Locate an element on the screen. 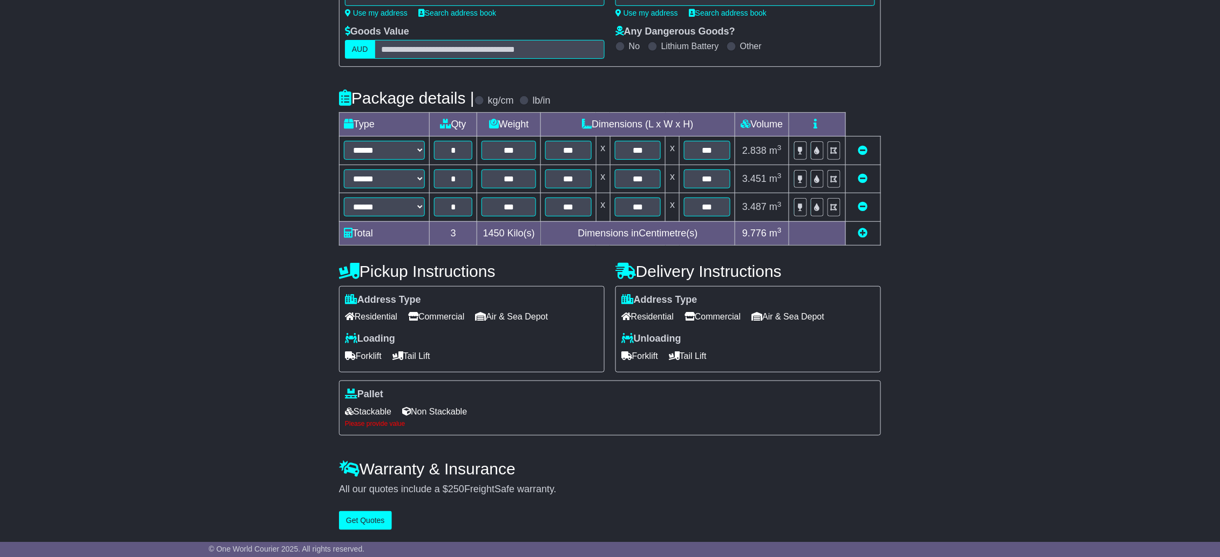 The height and width of the screenshot is (557, 1220). td: Weight is located at coordinates (509, 125).